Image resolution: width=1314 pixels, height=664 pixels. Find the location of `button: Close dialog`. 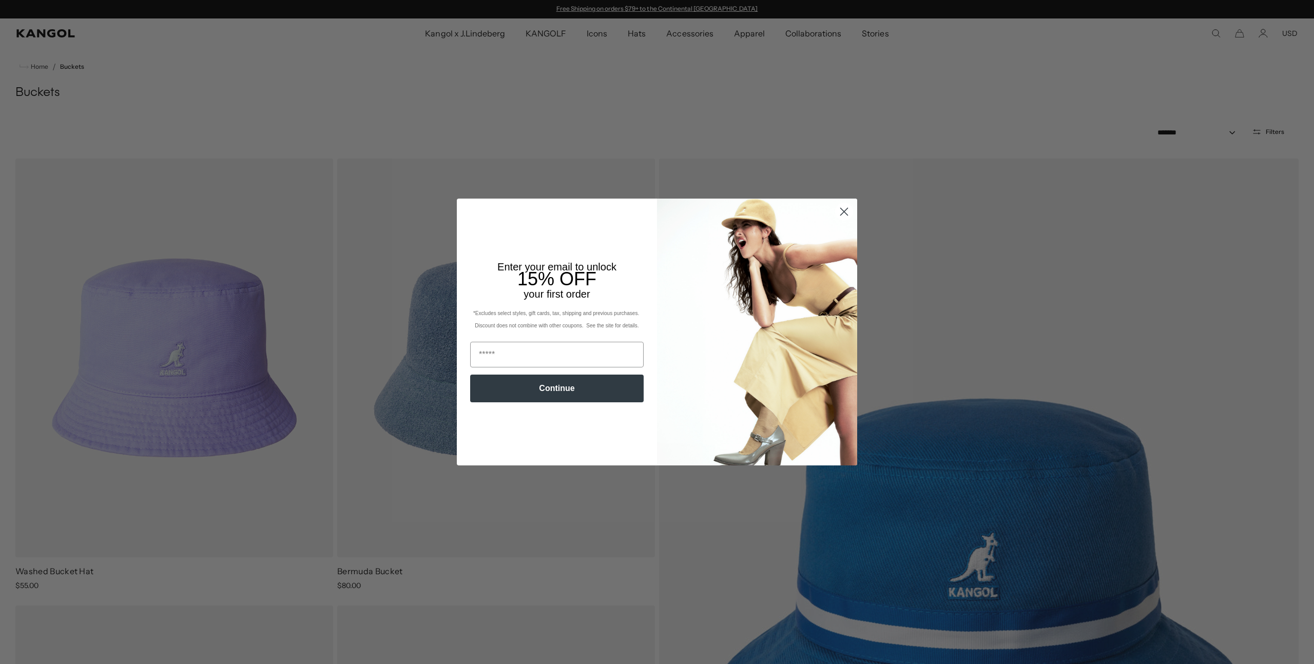

button: Close dialog is located at coordinates (844, 212).